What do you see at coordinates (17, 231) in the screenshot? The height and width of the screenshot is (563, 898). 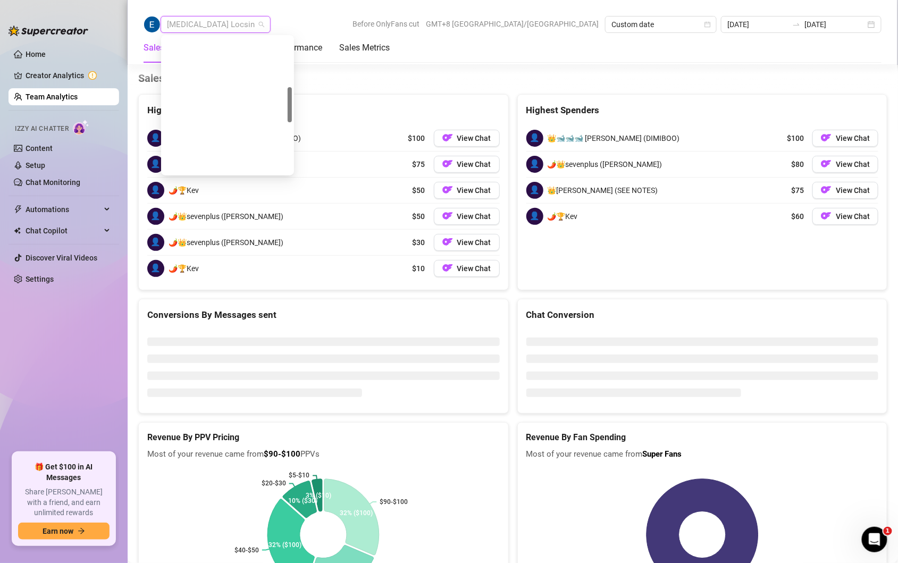 I see `img: Chat Copilot` at bounding box center [17, 231].